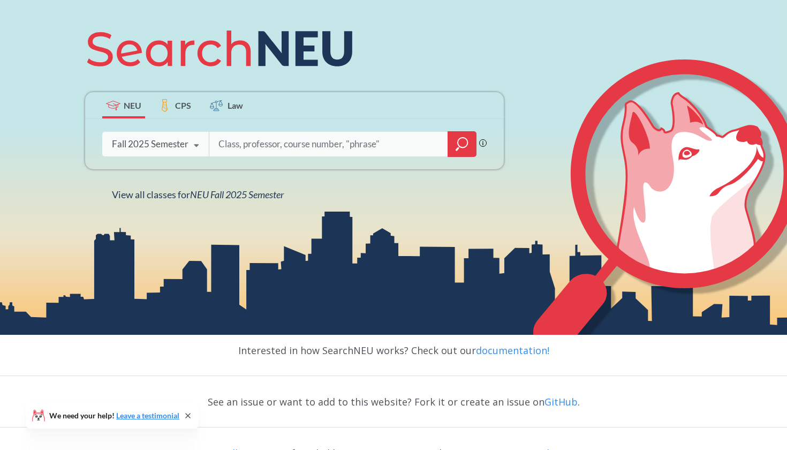 The height and width of the screenshot is (450, 787). Describe the element at coordinates (132, 105) in the screenshot. I see `span: NEU` at that location.